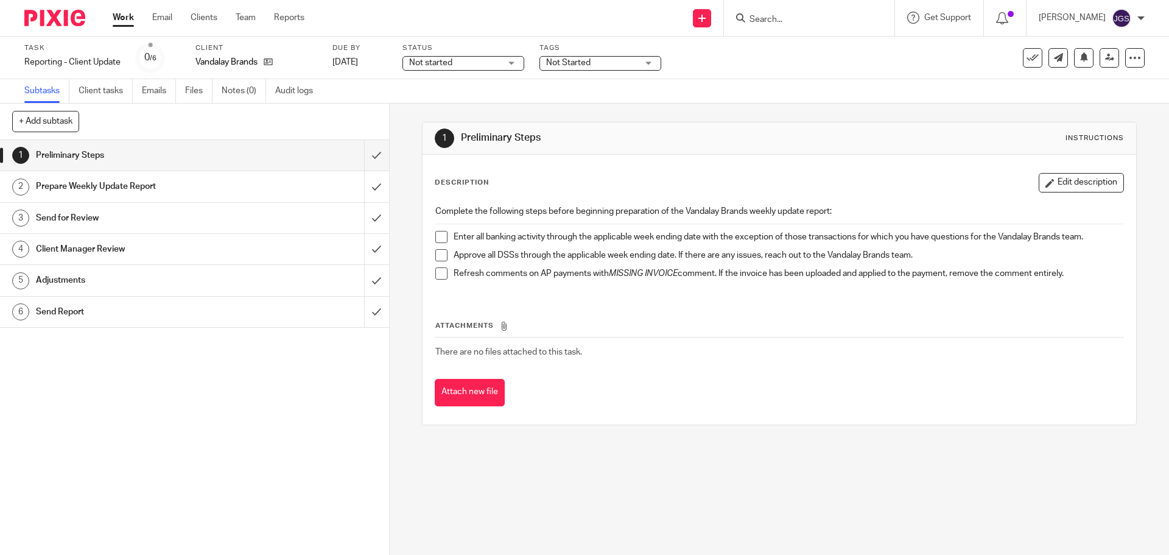 Image resolution: width=1169 pixels, height=555 pixels. What do you see at coordinates (21, 218) in the screenshot?
I see `div: 3` at bounding box center [21, 218].